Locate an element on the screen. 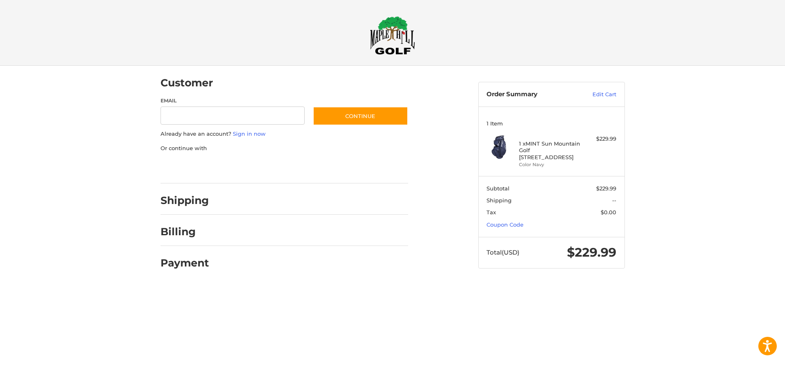  p: Already have an account? is located at coordinates (284, 134).